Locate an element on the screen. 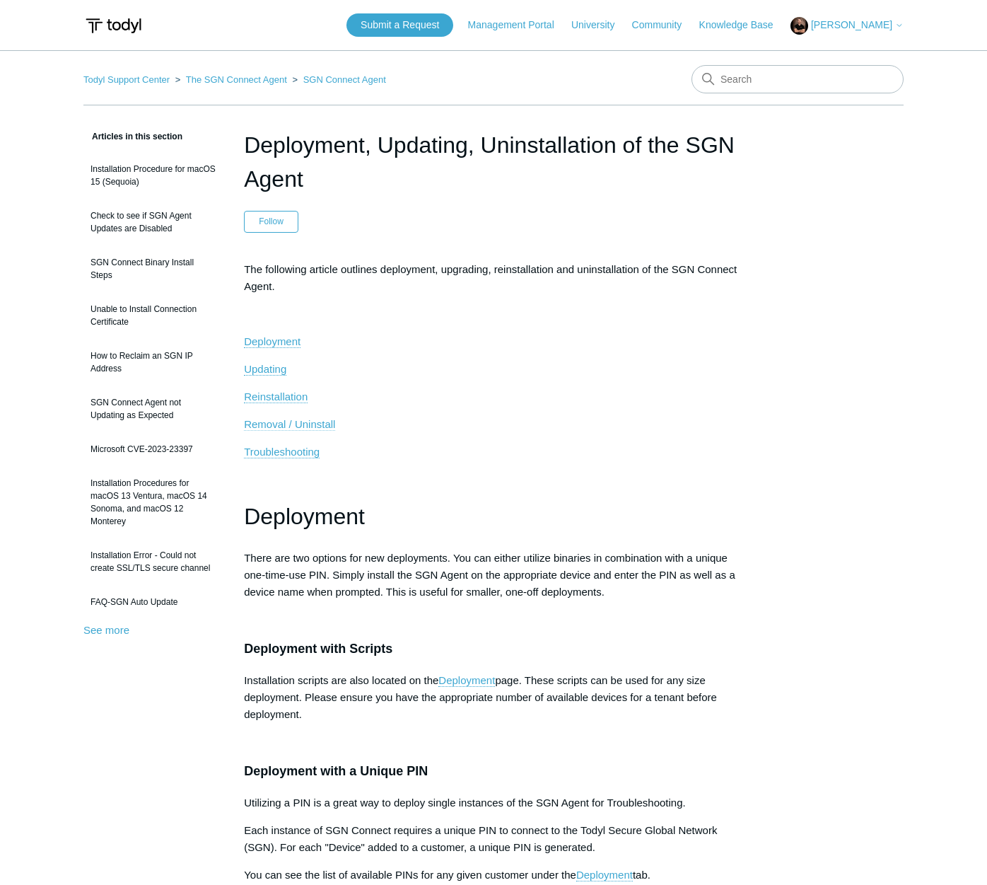  a: Knowledge Base is located at coordinates (743, 25).